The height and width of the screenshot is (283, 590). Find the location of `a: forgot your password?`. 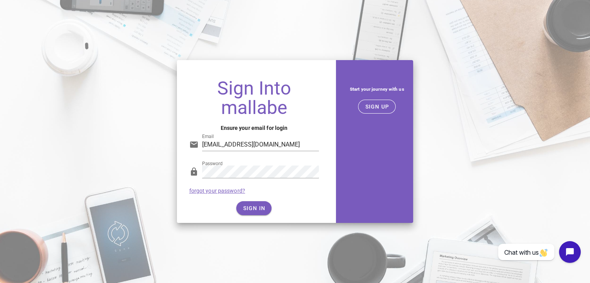

a: forgot your password? is located at coordinates (217, 191).